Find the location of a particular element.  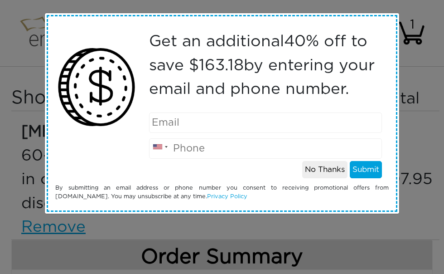

a: Privacy Policy is located at coordinates (227, 196).